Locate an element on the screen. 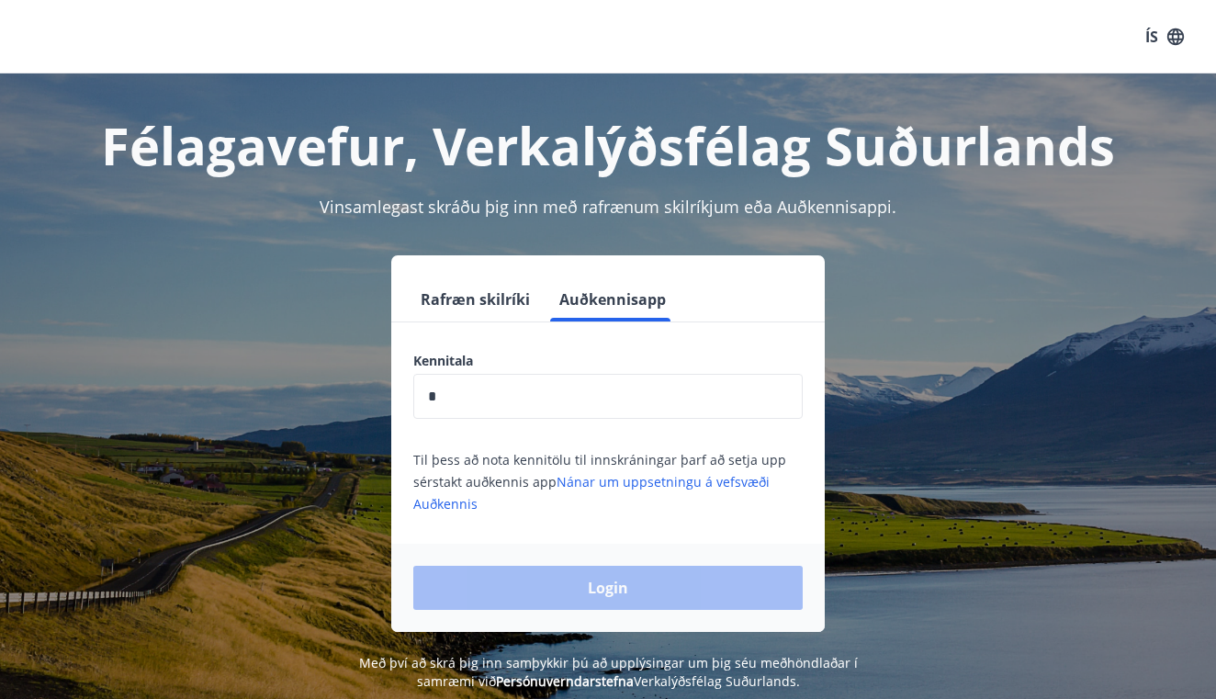 Image resolution: width=1216 pixels, height=699 pixels. label: Kennitala is located at coordinates (608, 361).